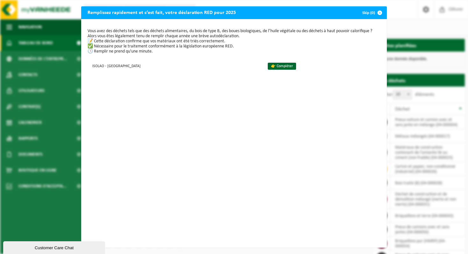  I want to click on h2: Remplissez rapidement et c’est fait, votre déclaration RED pour 2025, so click(162, 12).